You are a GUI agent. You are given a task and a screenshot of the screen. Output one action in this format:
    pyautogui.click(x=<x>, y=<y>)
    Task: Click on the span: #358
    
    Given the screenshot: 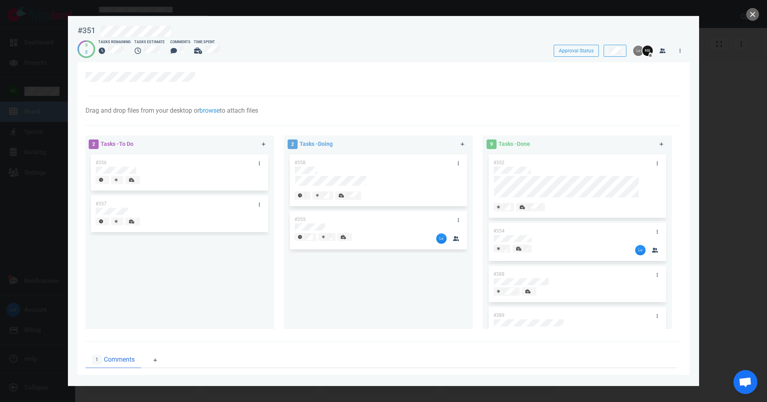 What is the action you would take?
    pyautogui.click(x=300, y=163)
    